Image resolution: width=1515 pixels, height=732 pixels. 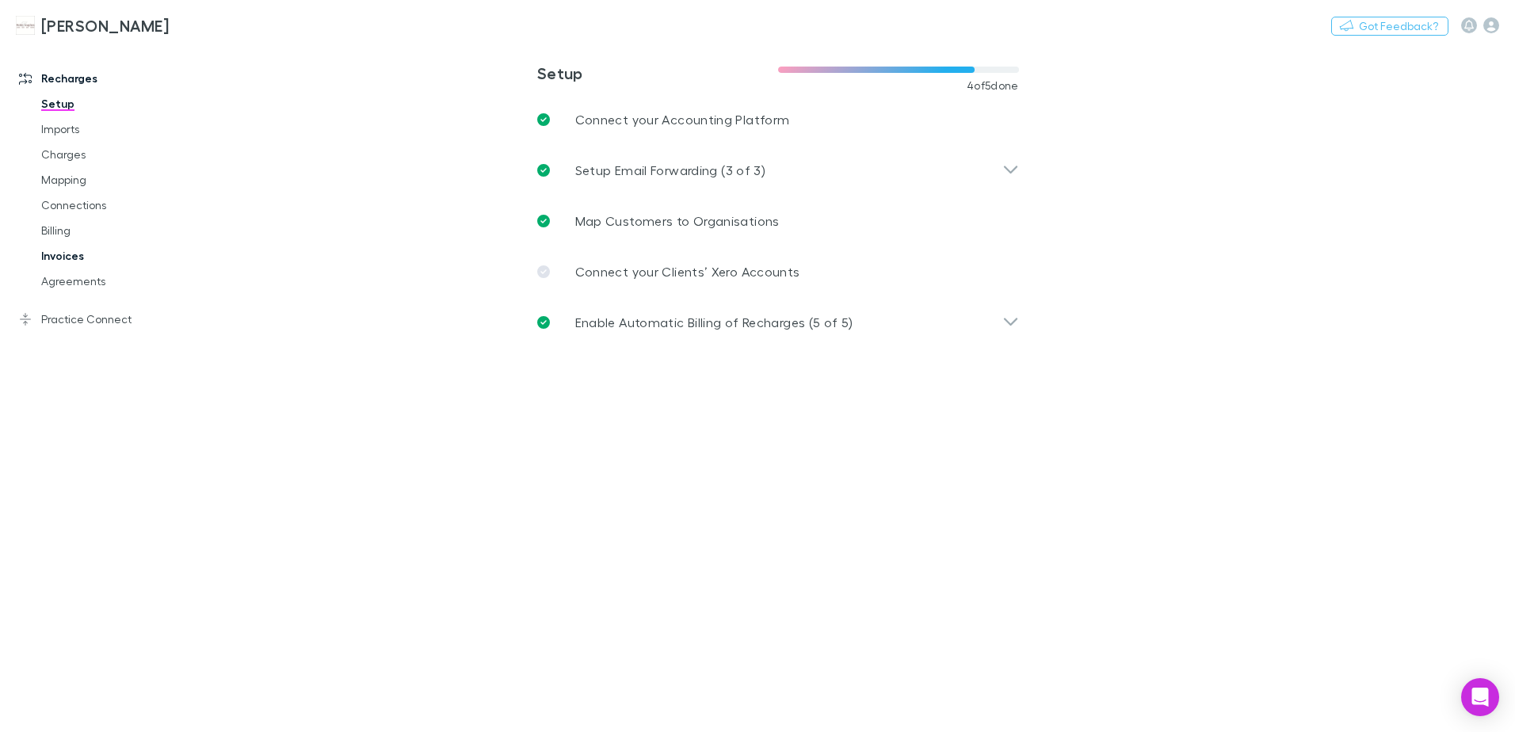 I want to click on a: Recharges, so click(x=109, y=78).